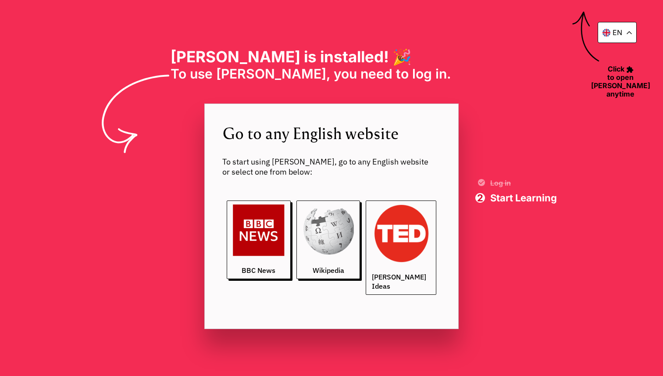  Describe the element at coordinates (329, 270) in the screenshot. I see `span: Wikipedia` at that location.